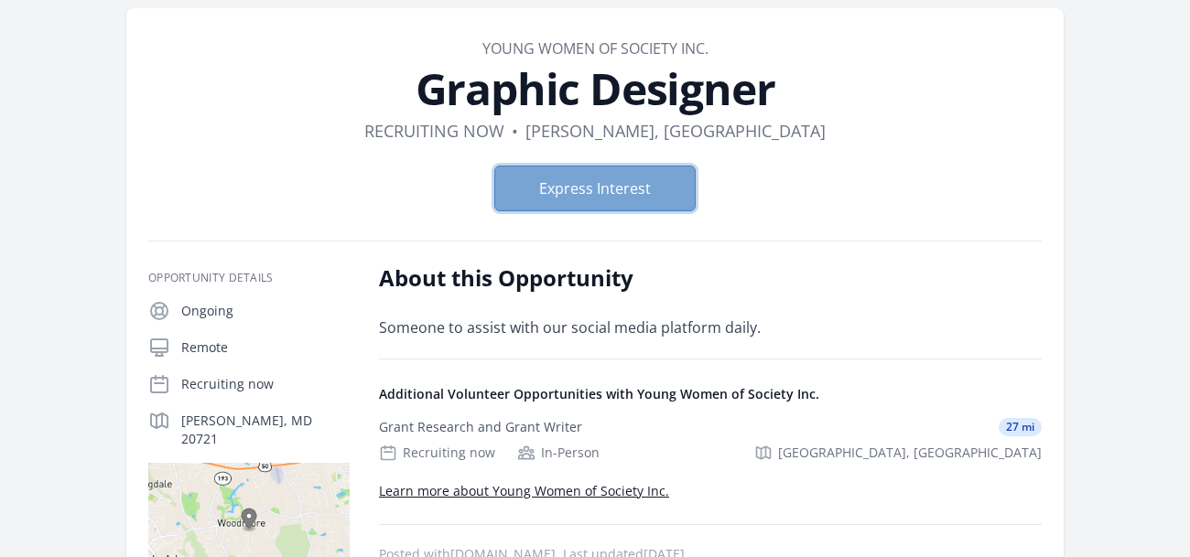 This screenshot has height=557, width=1190. Describe the element at coordinates (434, 131) in the screenshot. I see `dd: Recruiting now` at that location.